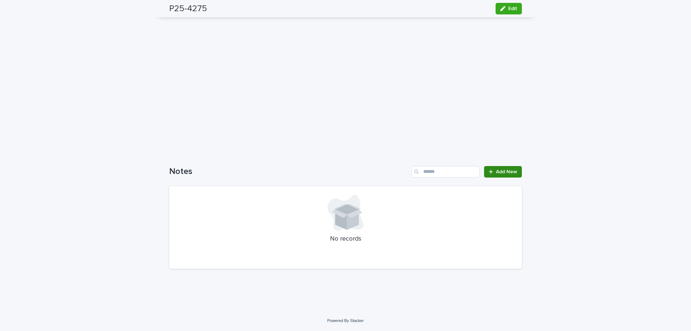 The height and width of the screenshot is (331, 691). What do you see at coordinates (346, 239) in the screenshot?
I see `p: No records` at bounding box center [346, 239].